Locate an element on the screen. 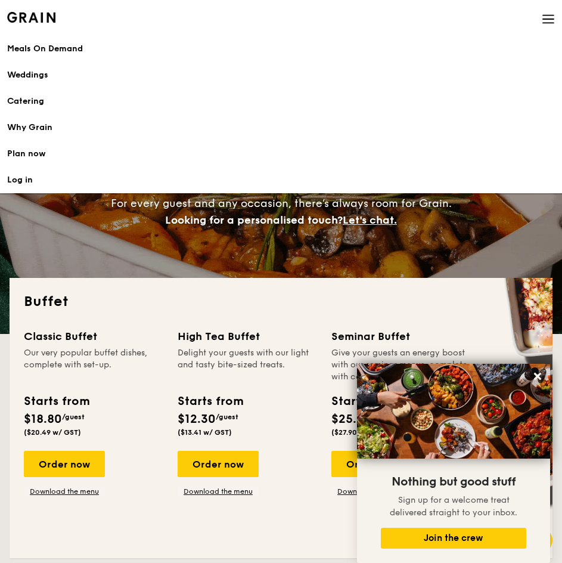 The width and height of the screenshot is (562, 563). span: And we have great food. For every guest and any occasion, there’s always room for Grain. is located at coordinates (281, 203).